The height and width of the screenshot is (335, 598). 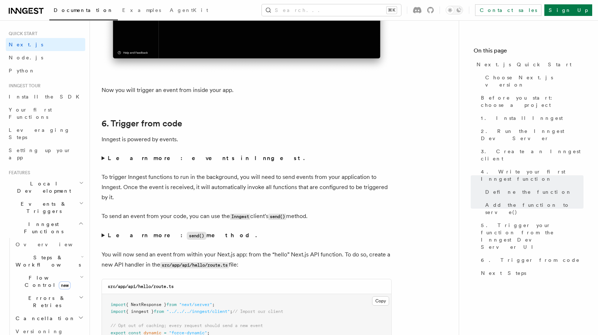 I want to click on span: Setting up your app, so click(x=40, y=154).